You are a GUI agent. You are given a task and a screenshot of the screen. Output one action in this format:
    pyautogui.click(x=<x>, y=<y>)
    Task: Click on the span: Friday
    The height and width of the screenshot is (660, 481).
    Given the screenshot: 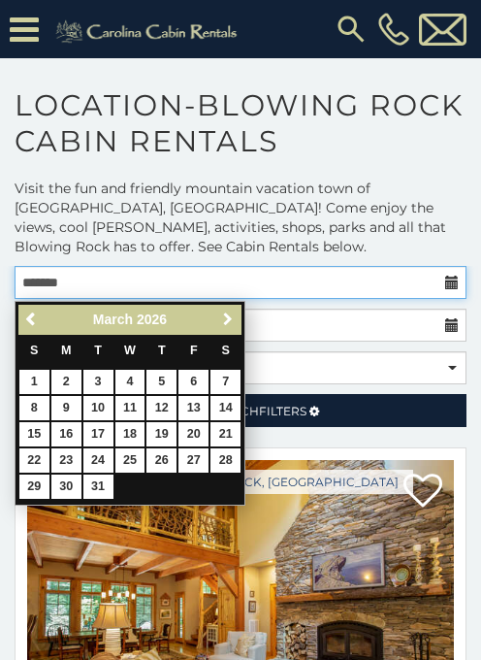 What is the action you would take?
    pyautogui.click(x=194, y=350)
    